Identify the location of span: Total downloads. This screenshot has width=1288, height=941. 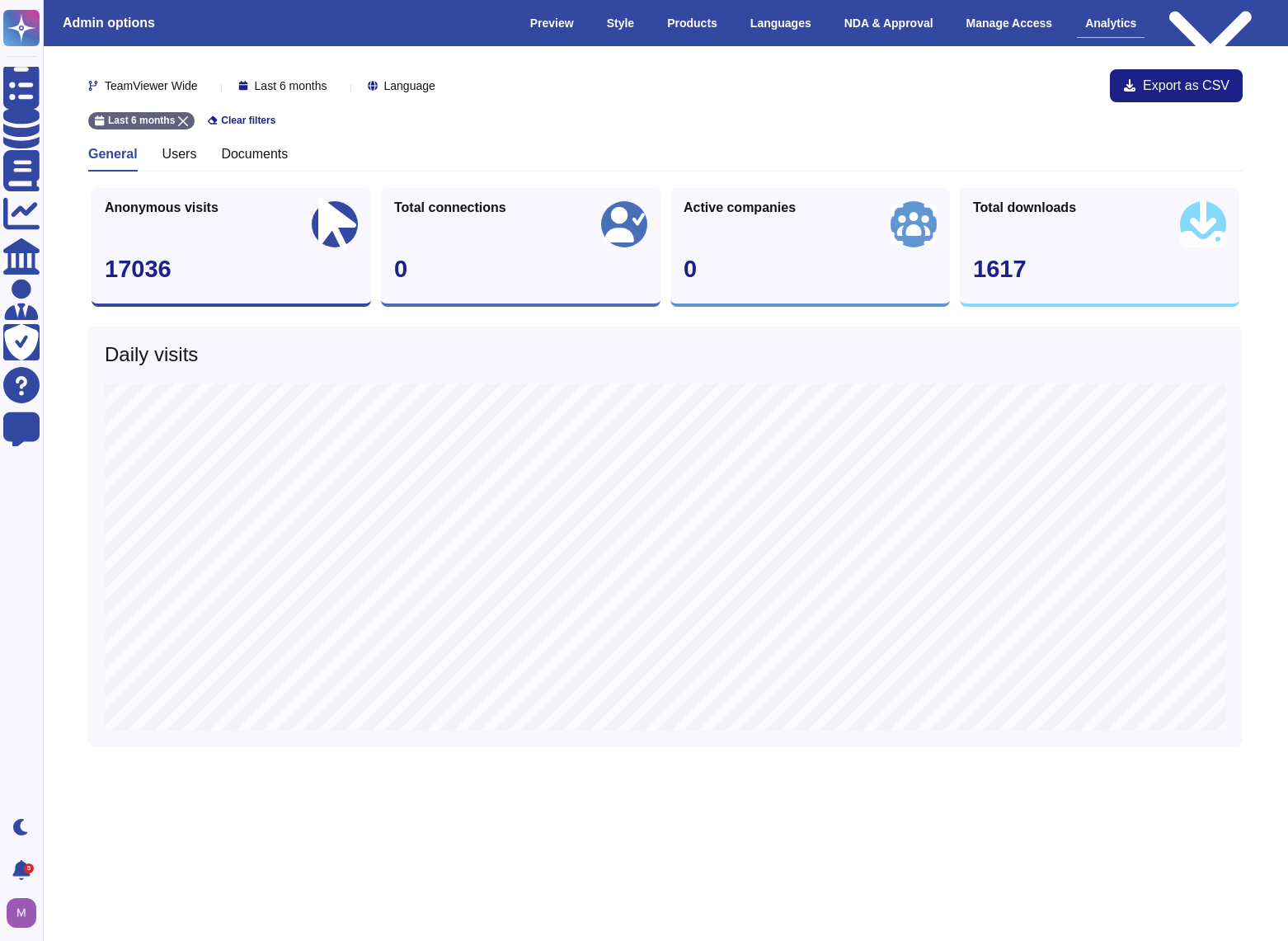
(1024, 207).